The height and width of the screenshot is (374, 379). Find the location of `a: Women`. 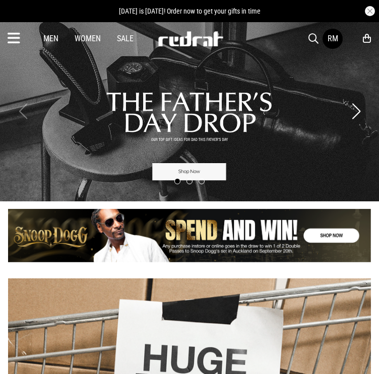

a: Women is located at coordinates (88, 38).